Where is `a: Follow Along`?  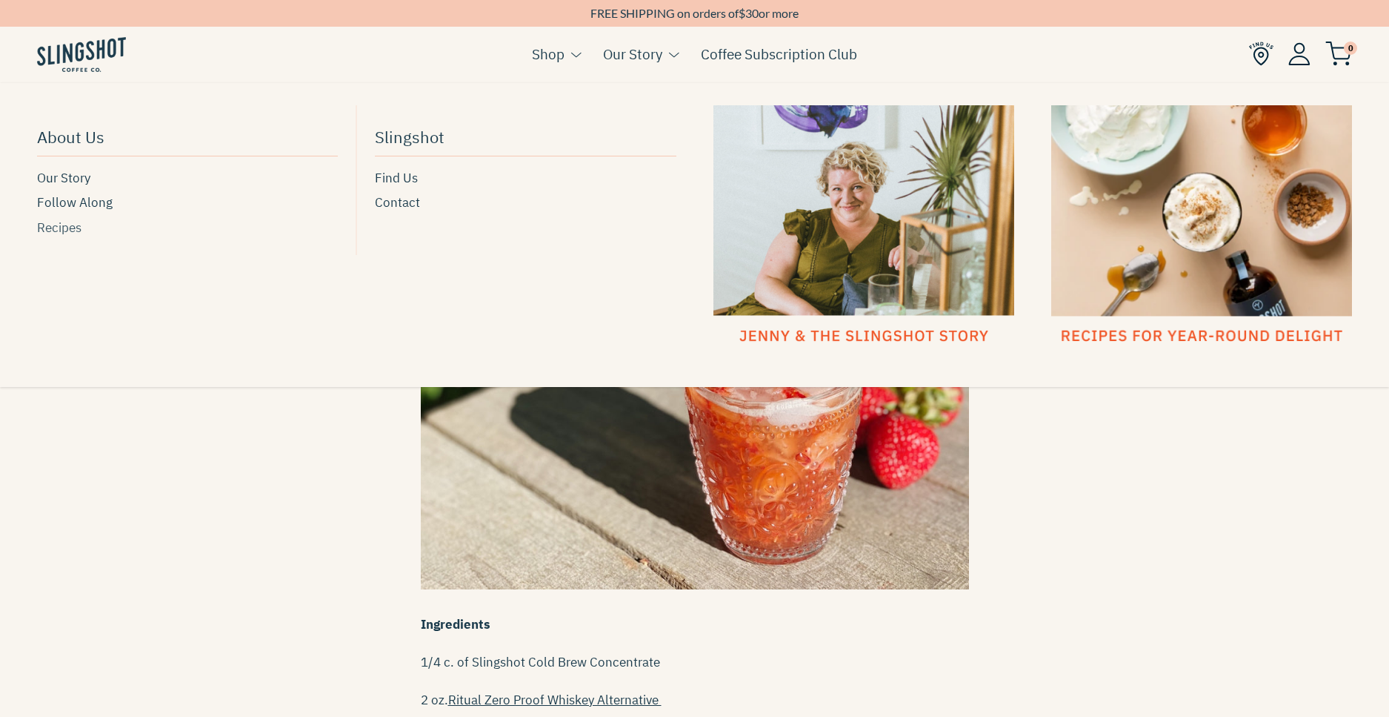 a: Follow Along is located at coordinates (187, 202).